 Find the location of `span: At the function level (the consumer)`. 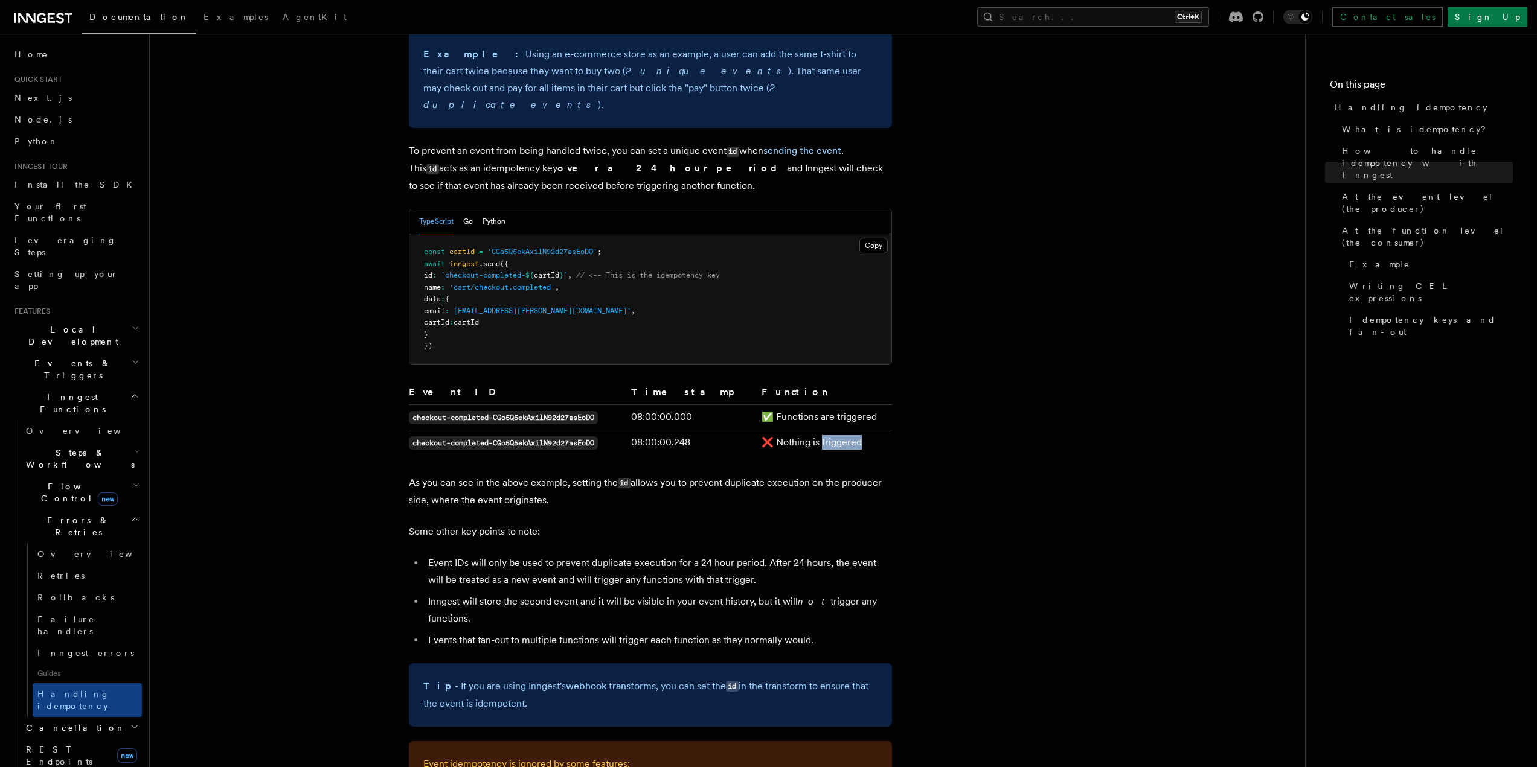

span: At the function level (the consumer) is located at coordinates (1427, 237).